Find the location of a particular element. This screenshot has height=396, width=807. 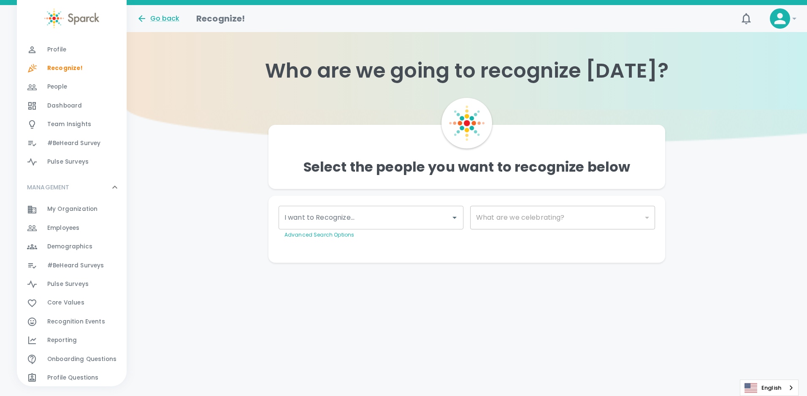

a: #BeHeard Survey is located at coordinates (72, 144).